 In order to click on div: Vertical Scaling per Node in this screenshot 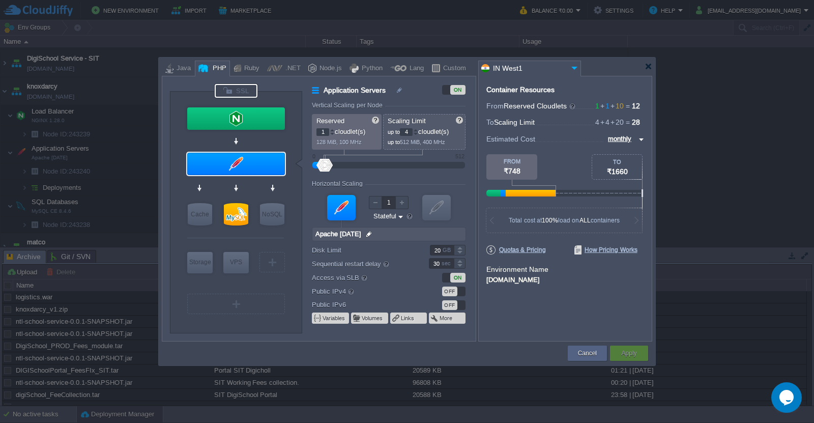, I will do `click(349, 105)`.